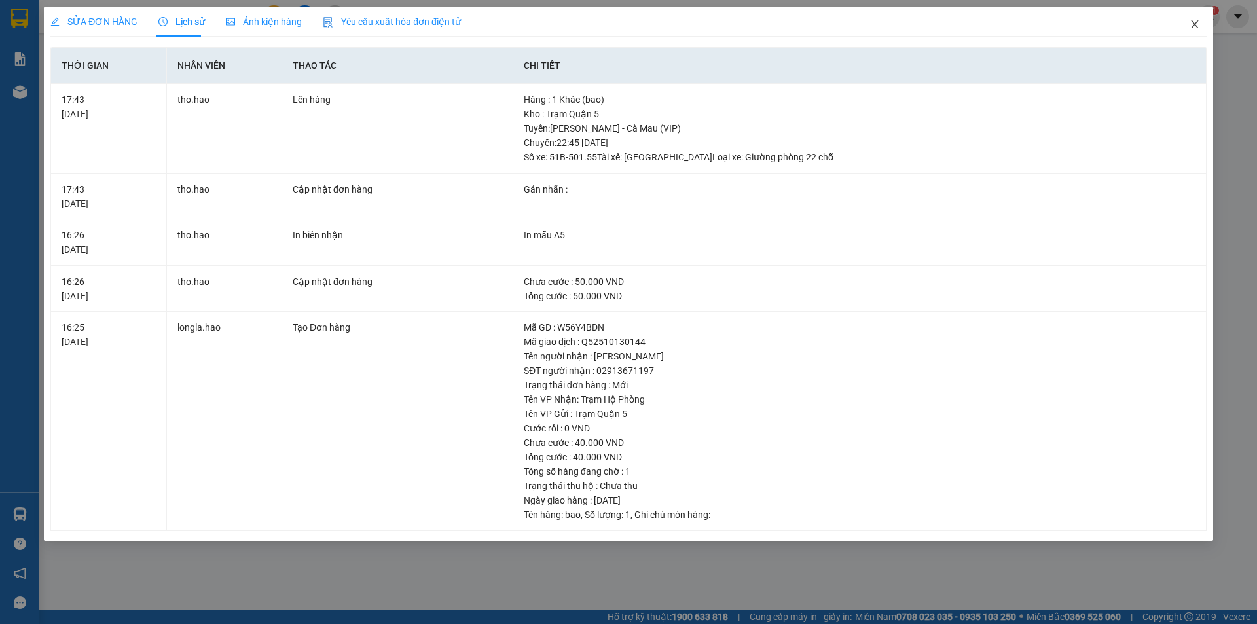 The height and width of the screenshot is (624, 1257). I want to click on div: In biên nhận, so click(398, 235).